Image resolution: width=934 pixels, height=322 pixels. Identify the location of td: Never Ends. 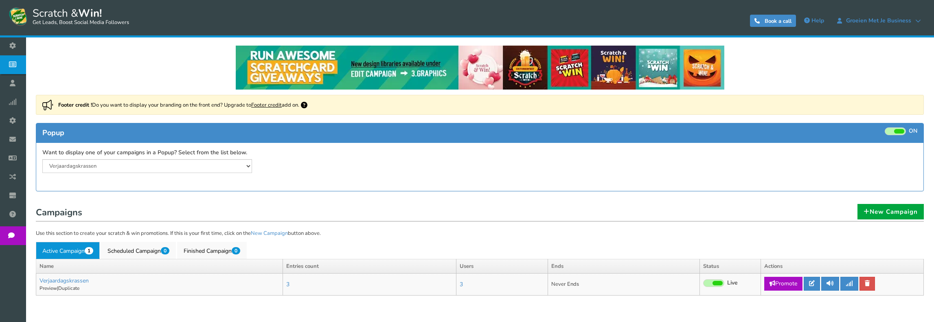
(623, 284).